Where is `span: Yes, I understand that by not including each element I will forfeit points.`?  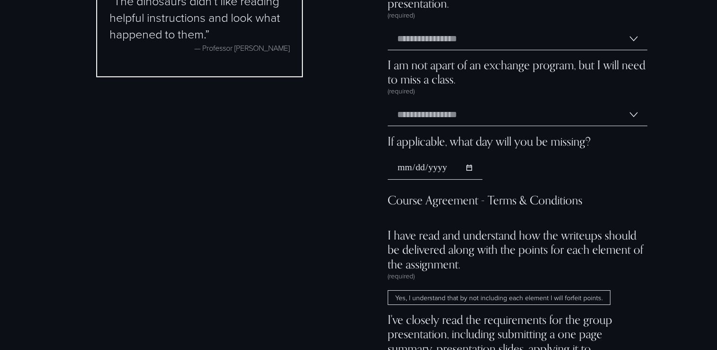 span: Yes, I understand that by not including each element I will forfeit points. is located at coordinates (499, 298).